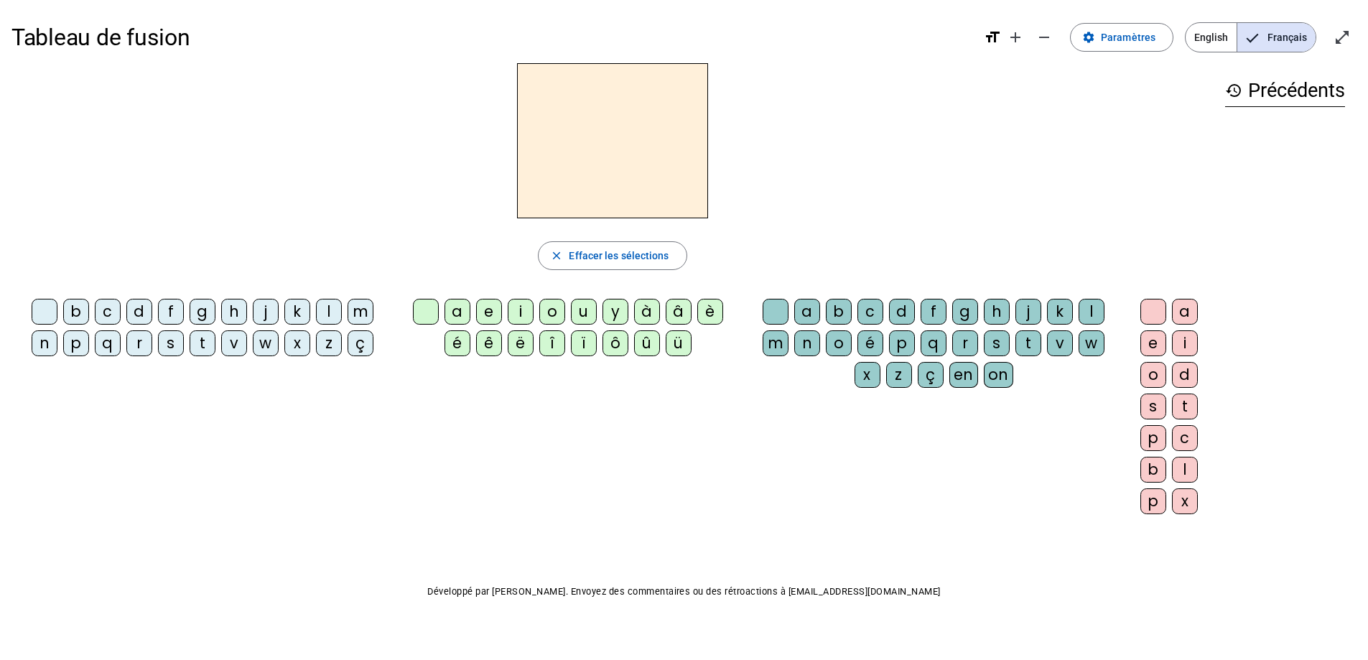 This screenshot has height=660, width=1368. What do you see at coordinates (679, 343) in the screenshot?
I see `div: ü` at bounding box center [679, 343].